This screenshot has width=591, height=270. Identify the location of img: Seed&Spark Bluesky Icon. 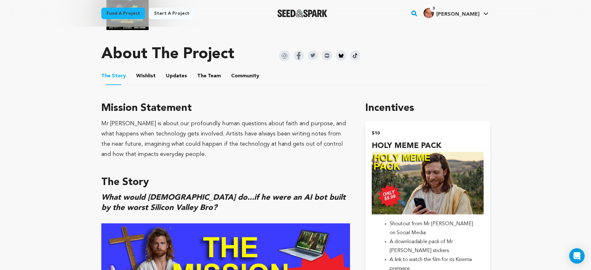
(341, 56).